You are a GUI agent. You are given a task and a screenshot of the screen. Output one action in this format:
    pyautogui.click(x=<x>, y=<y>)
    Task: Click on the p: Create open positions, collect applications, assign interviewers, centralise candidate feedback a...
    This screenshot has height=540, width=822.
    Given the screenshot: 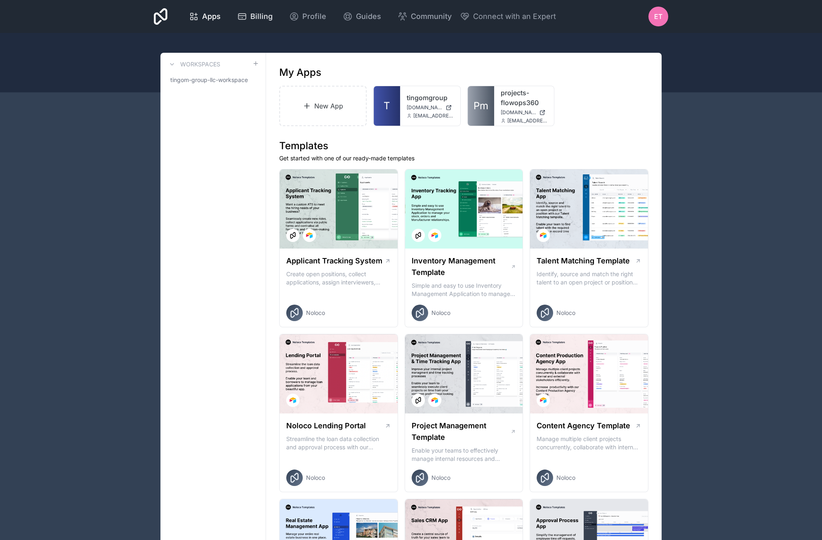 What is the action you would take?
    pyautogui.click(x=339, y=278)
    